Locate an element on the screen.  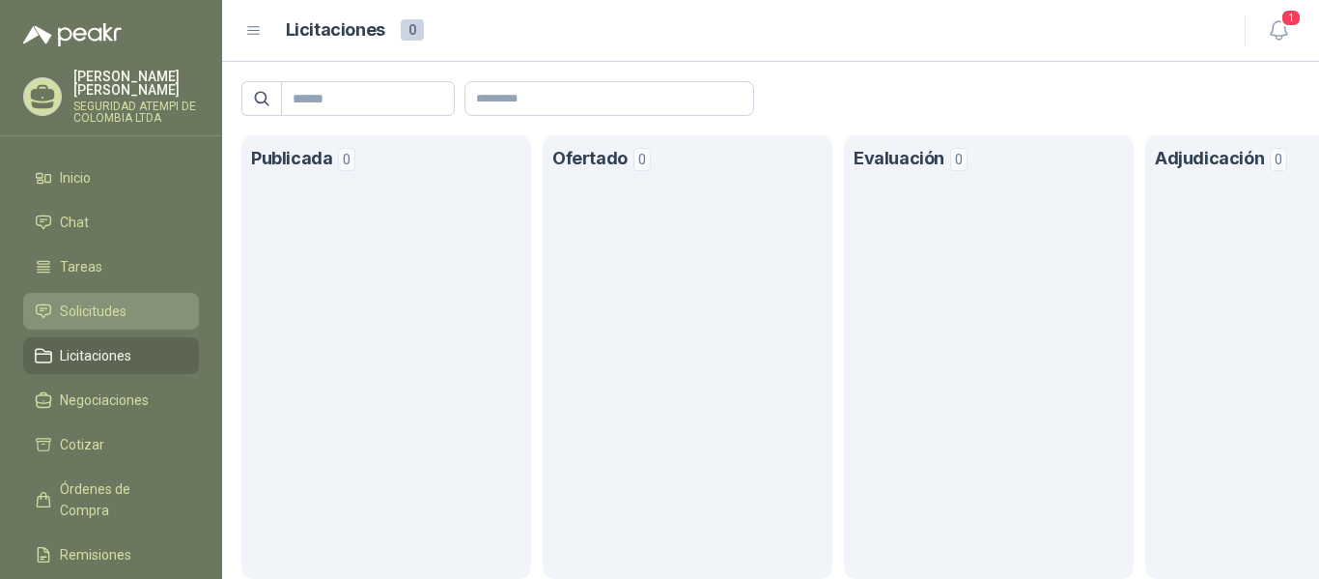
span: Remisiones is located at coordinates (96, 554).